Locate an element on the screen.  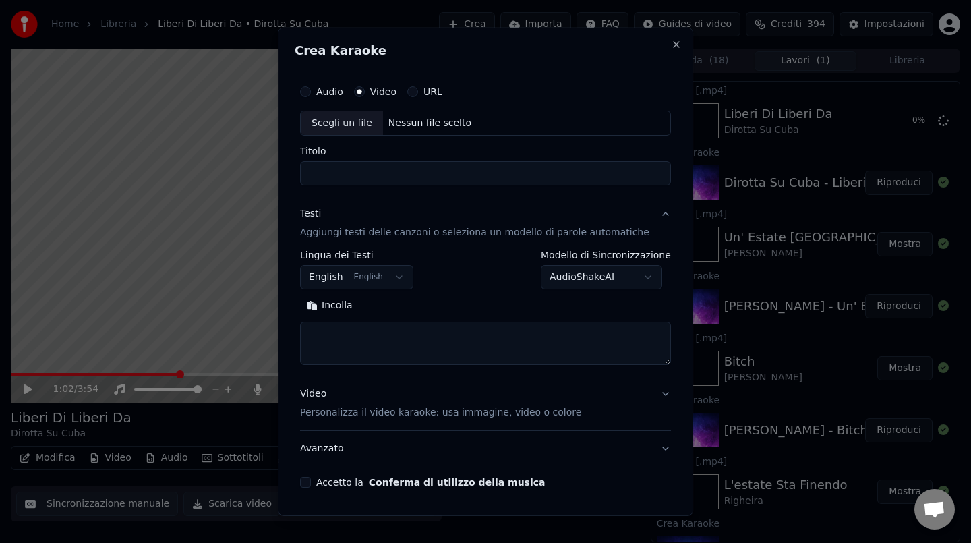
p: Aggiungi testi delle canzoni o seleziona un modello di parole automatiche is located at coordinates (475, 233).